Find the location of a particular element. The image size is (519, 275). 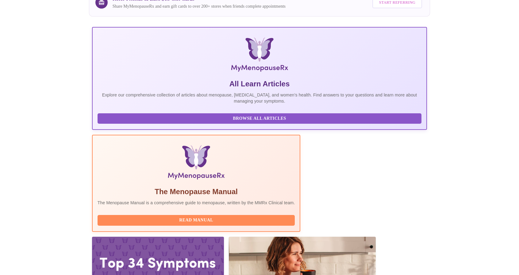

h5: The Menopause Manual is located at coordinates (196, 192).